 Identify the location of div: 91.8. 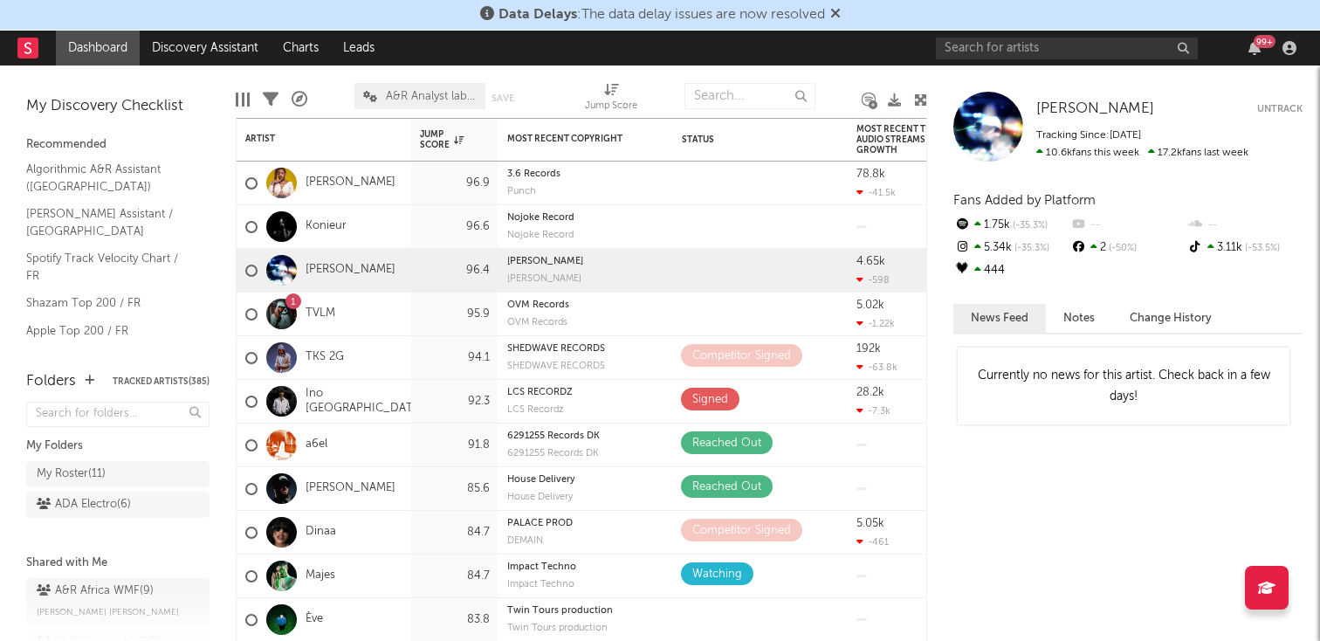
(455, 445).